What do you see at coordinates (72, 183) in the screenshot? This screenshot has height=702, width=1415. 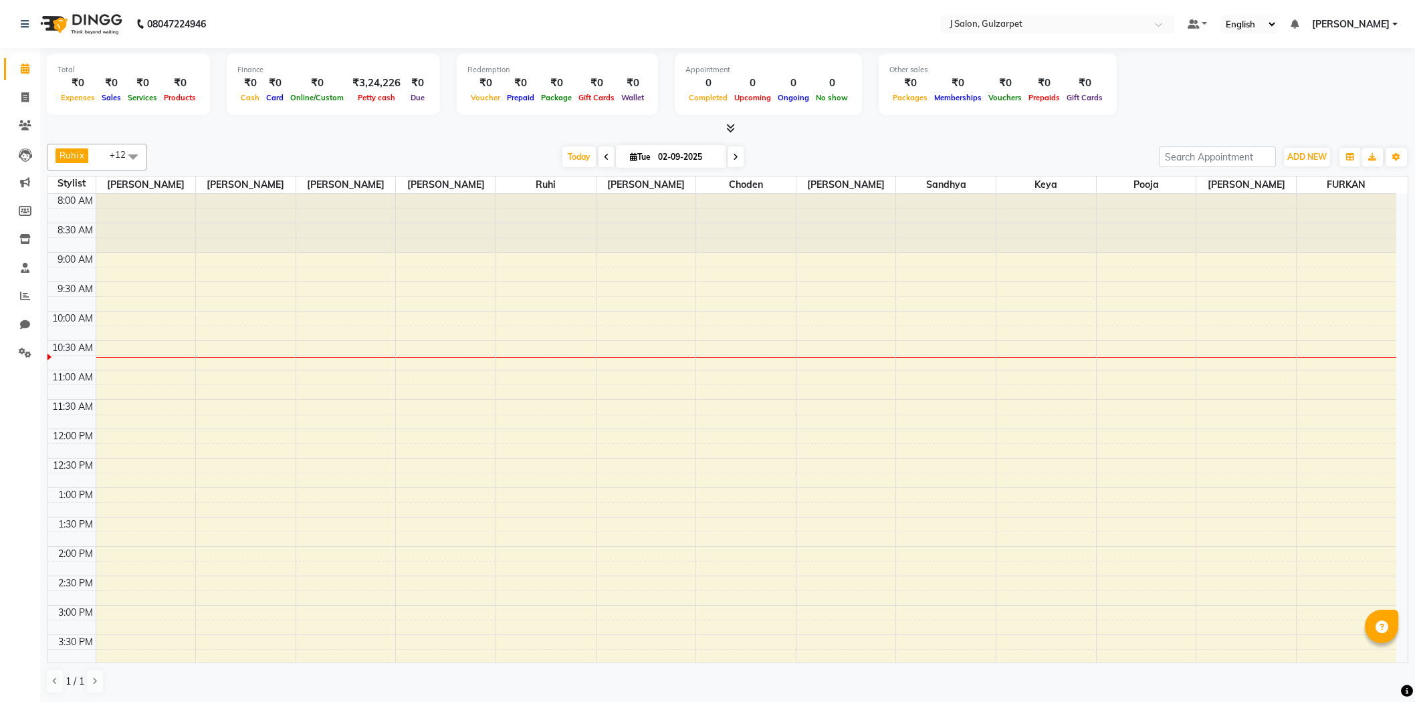 I see `div: Stylist` at bounding box center [72, 183].